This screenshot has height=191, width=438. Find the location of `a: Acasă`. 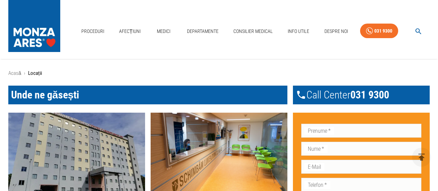

a: Acasă is located at coordinates (15, 73).